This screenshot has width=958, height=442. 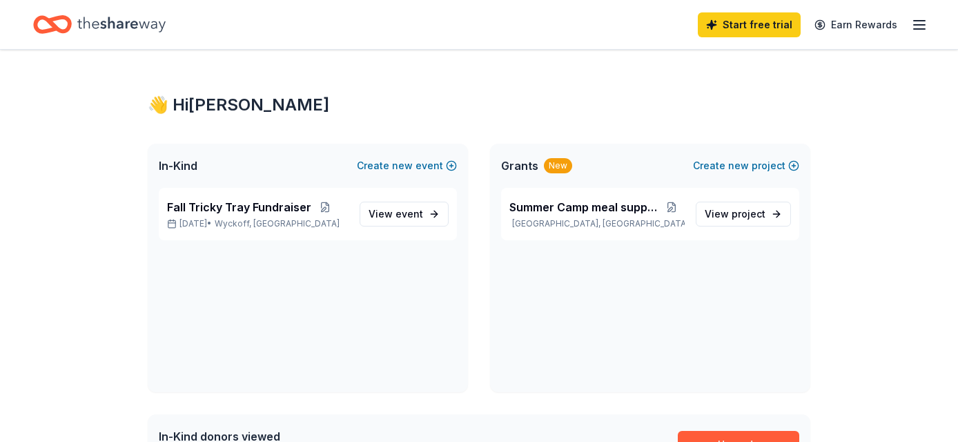 I want to click on button: Createnewproject, so click(x=746, y=166).